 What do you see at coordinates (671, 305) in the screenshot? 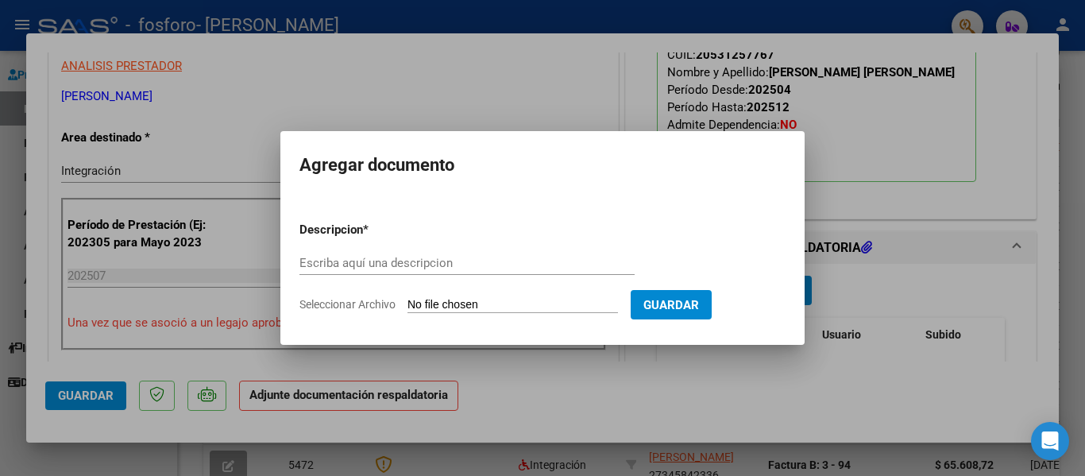
I see `span: Guardar` at bounding box center [671, 305].